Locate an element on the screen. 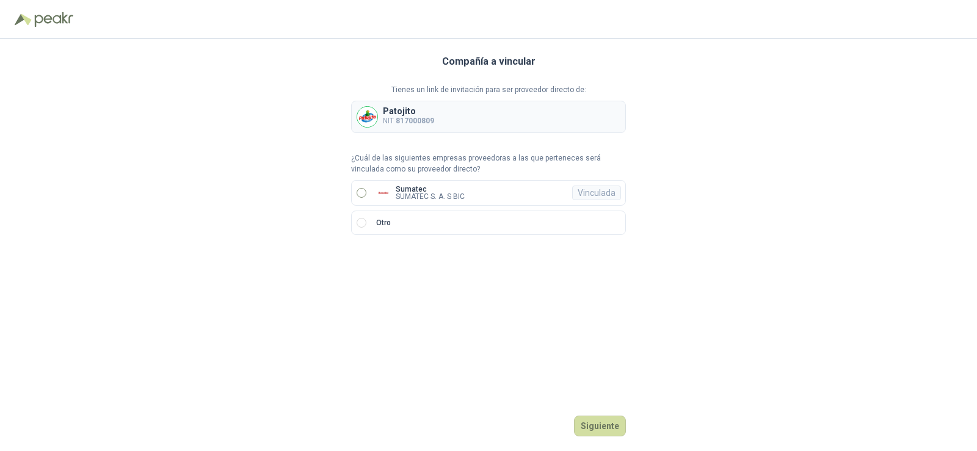  button: Siguiente is located at coordinates (599, 426).